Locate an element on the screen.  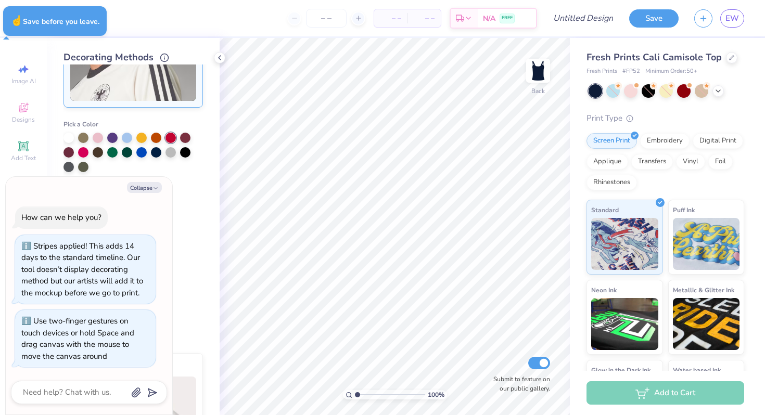
button: Collapse is located at coordinates (144, 187).